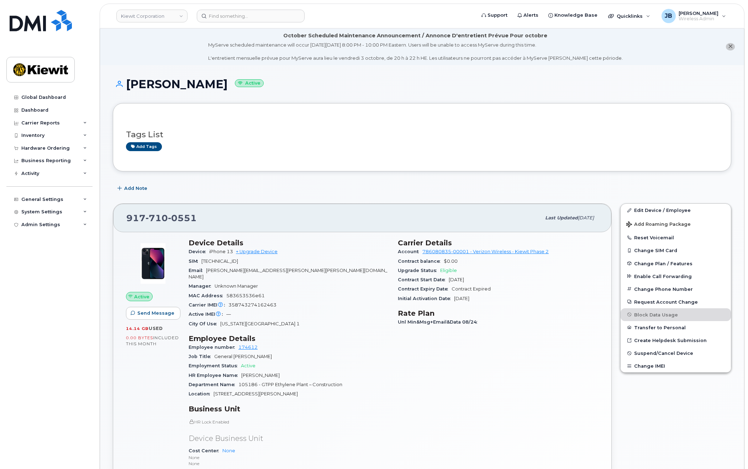 The height and width of the screenshot is (469, 748). I want to click on span: Contract Expired, so click(471, 289).